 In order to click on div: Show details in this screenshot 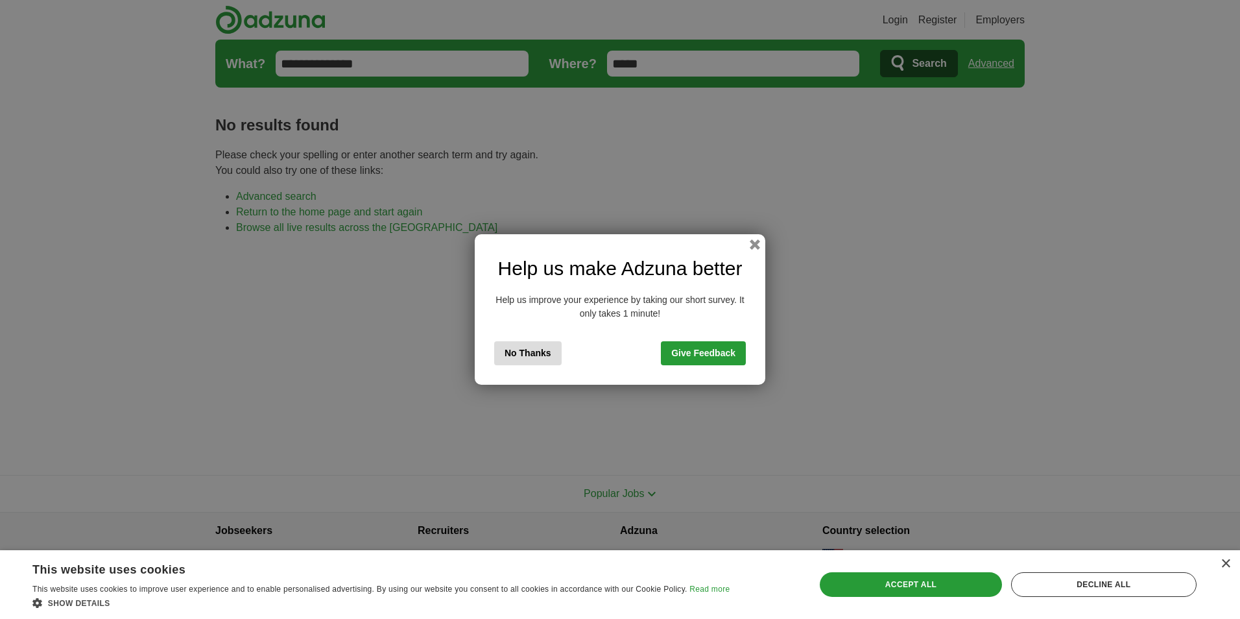, I will do `click(381, 603)`.